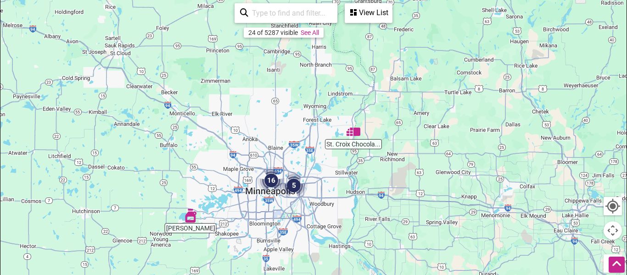 Image resolution: width=627 pixels, height=275 pixels. What do you see at coordinates (368, 13) in the screenshot?
I see `div: See a list of the visible businesses` at bounding box center [368, 13].